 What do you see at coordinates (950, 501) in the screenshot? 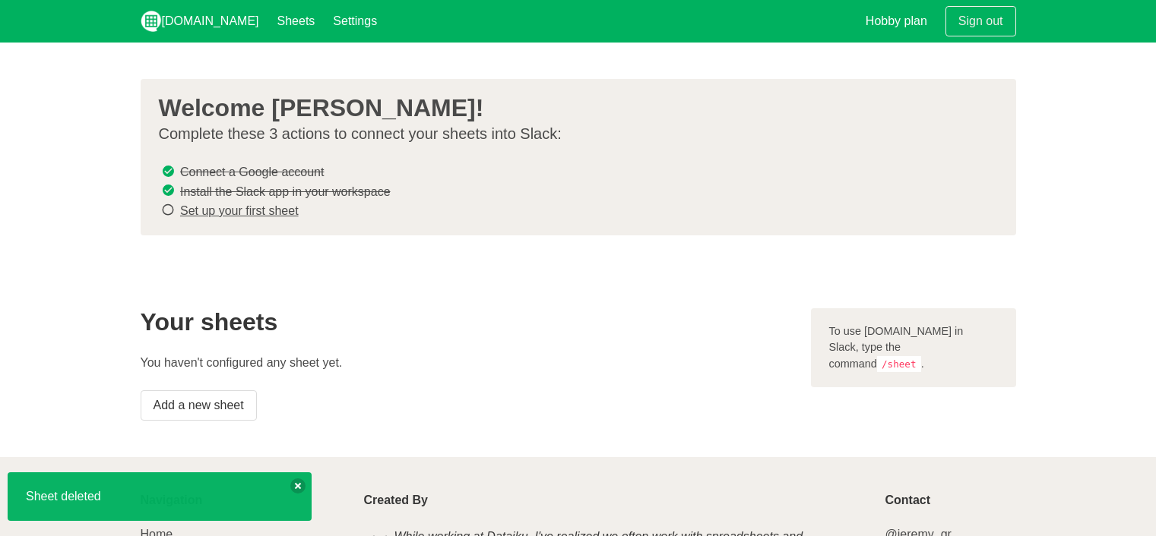
I see `p: Contact` at bounding box center [950, 501].